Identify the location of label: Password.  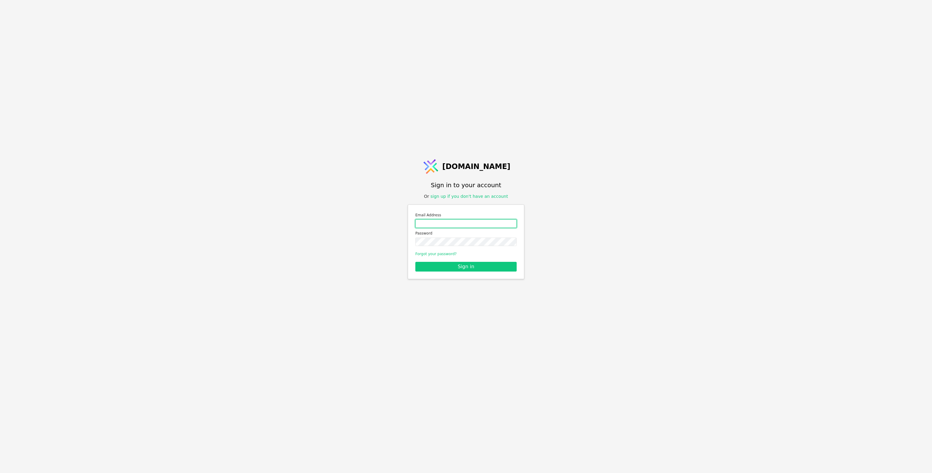
(466, 233).